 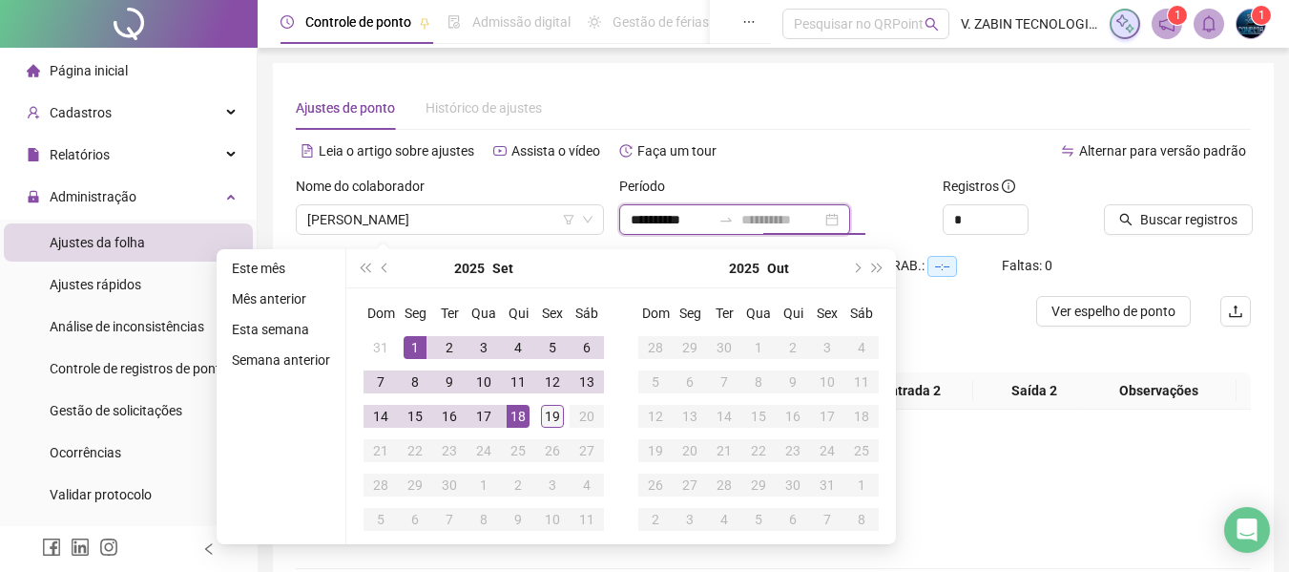 What do you see at coordinates (656, 313) in the screenshot?
I see `th: Dom` at bounding box center [656, 313].